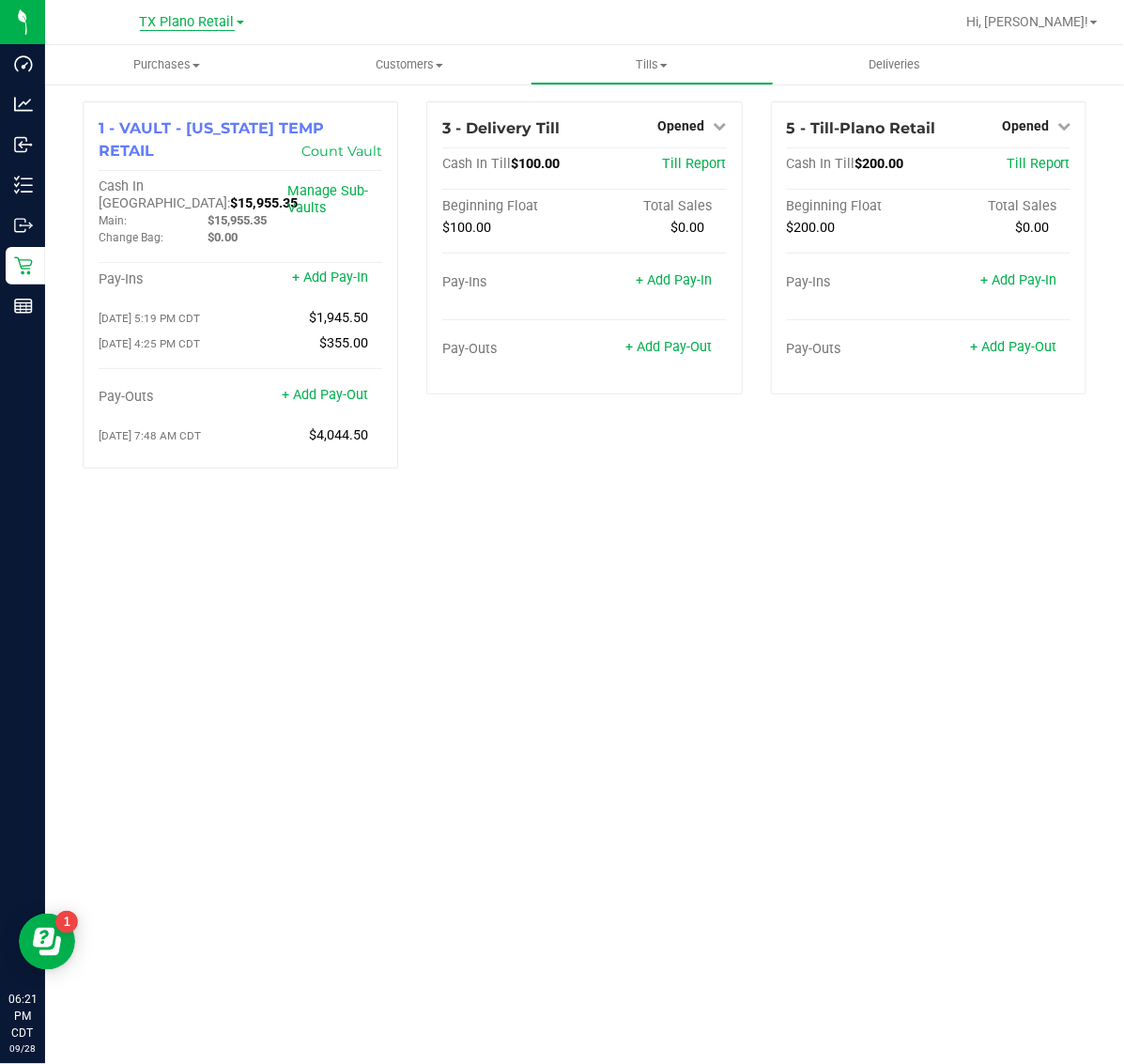 This screenshot has width=1124, height=1064. I want to click on inline-svg: Analytics, so click(23, 104).